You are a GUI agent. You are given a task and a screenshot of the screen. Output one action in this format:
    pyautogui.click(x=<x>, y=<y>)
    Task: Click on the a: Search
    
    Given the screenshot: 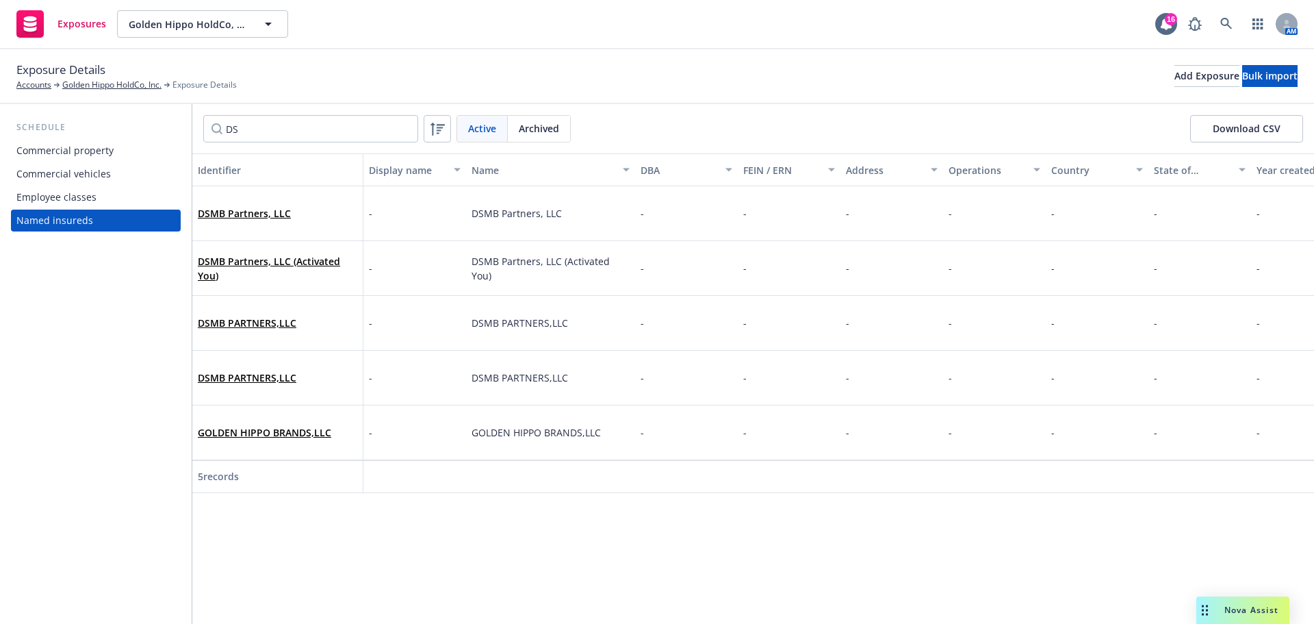 What is the action you would take?
    pyautogui.click(x=1227, y=24)
    